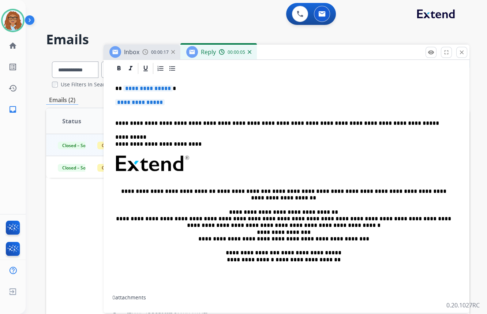  Describe the element at coordinates (13, 46) in the screenshot. I see `mat-icon: home` at that location.